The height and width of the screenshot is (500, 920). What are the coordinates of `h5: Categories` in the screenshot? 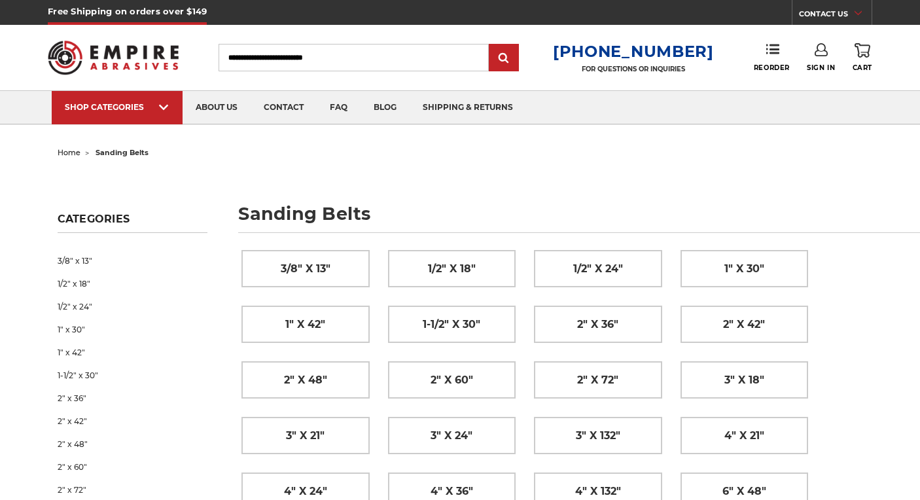 It's located at (132, 222).